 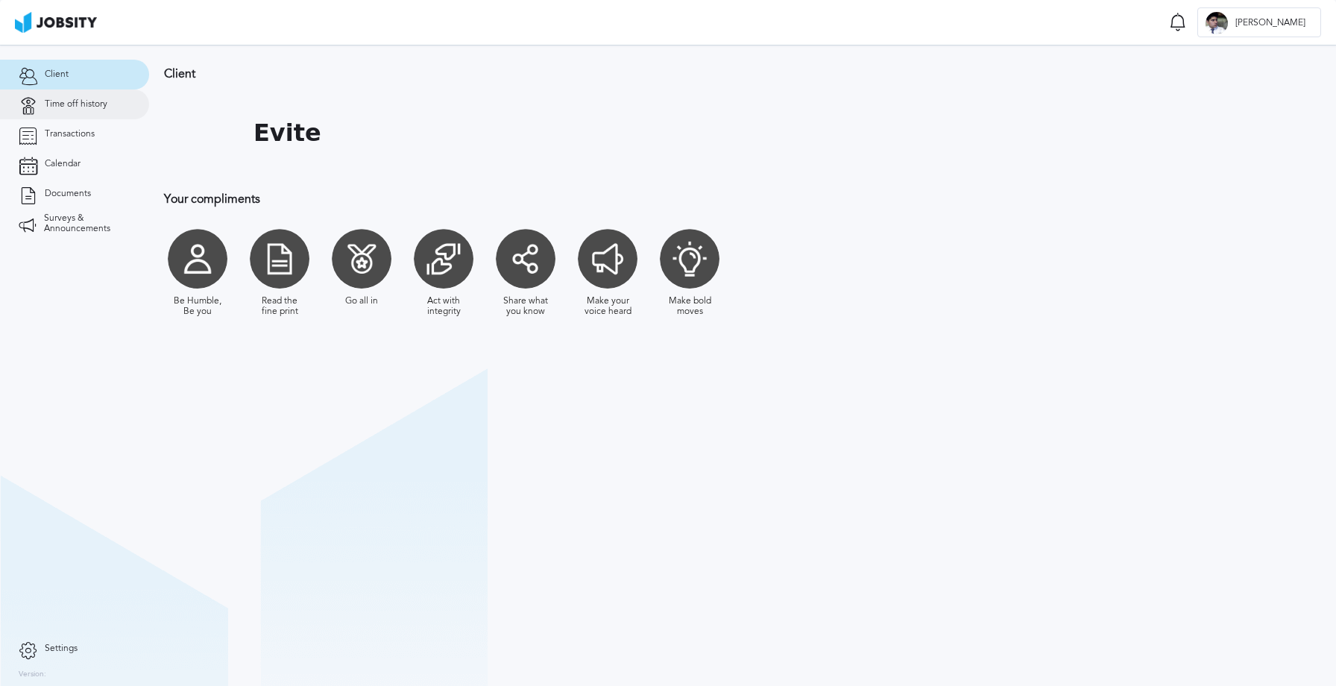 What do you see at coordinates (287, 133) in the screenshot?
I see `h1: Evite` at bounding box center [287, 133].